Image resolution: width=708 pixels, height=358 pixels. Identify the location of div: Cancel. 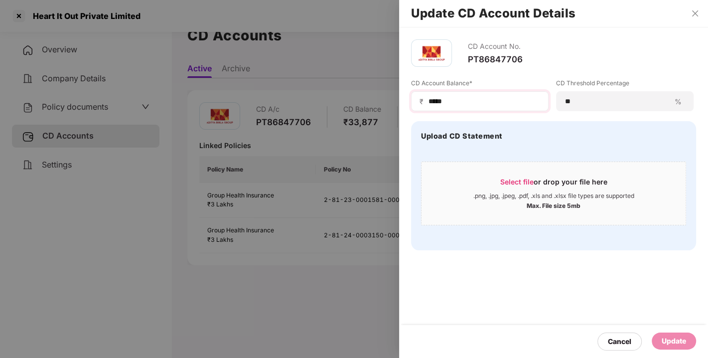
(619, 341).